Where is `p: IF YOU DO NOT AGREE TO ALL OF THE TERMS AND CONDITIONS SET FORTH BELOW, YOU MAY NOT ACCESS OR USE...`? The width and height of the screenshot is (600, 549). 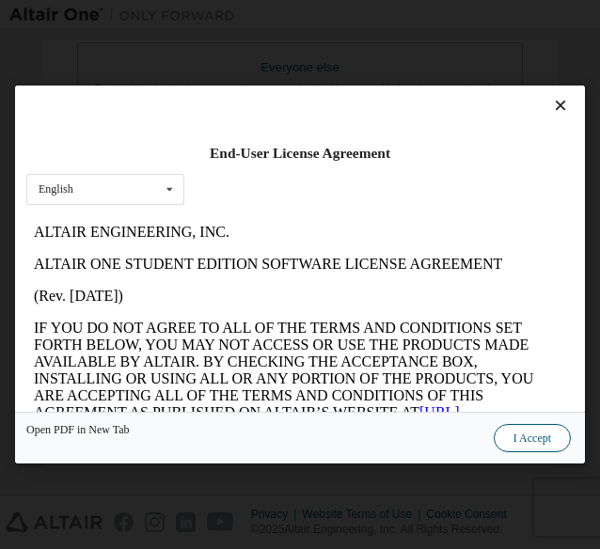 p: IF YOU DO NOT AGREE TO ALL OF THE TERMS AND CONDITIONS SET FORTH BELOW, YOU MAY NOT ACCESS OR USE... is located at coordinates (273, 239).